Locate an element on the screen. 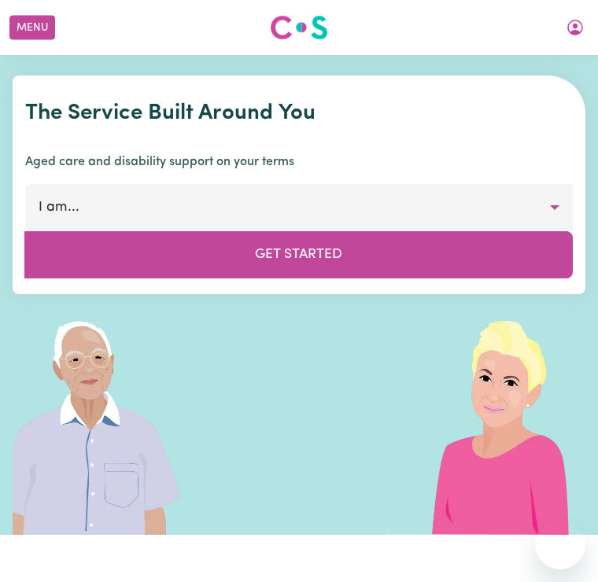 The width and height of the screenshot is (598, 582). button: I am... is located at coordinates (299, 208).